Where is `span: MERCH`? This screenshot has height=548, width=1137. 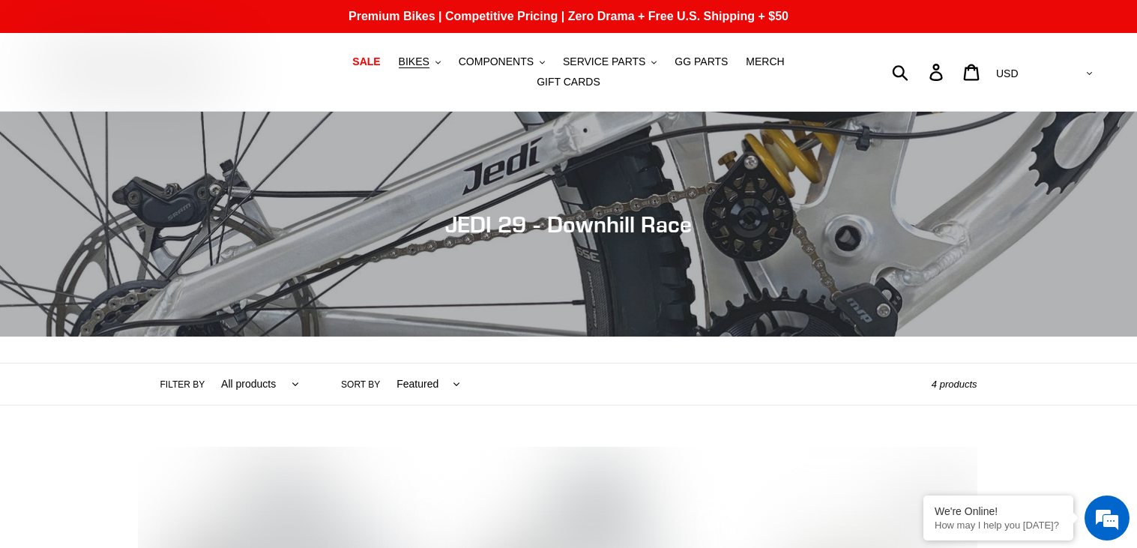
span: MERCH is located at coordinates (765, 61).